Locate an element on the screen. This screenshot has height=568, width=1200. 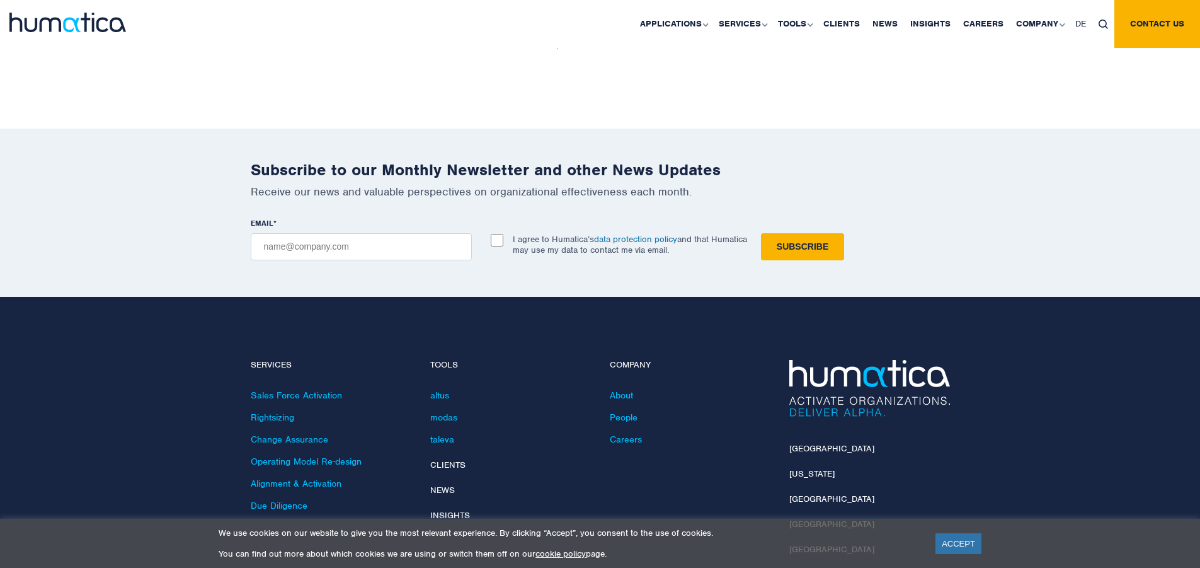
p: I agree to Humatica’s and that Humatica may use my data to contact me via email. is located at coordinates (630, 244).